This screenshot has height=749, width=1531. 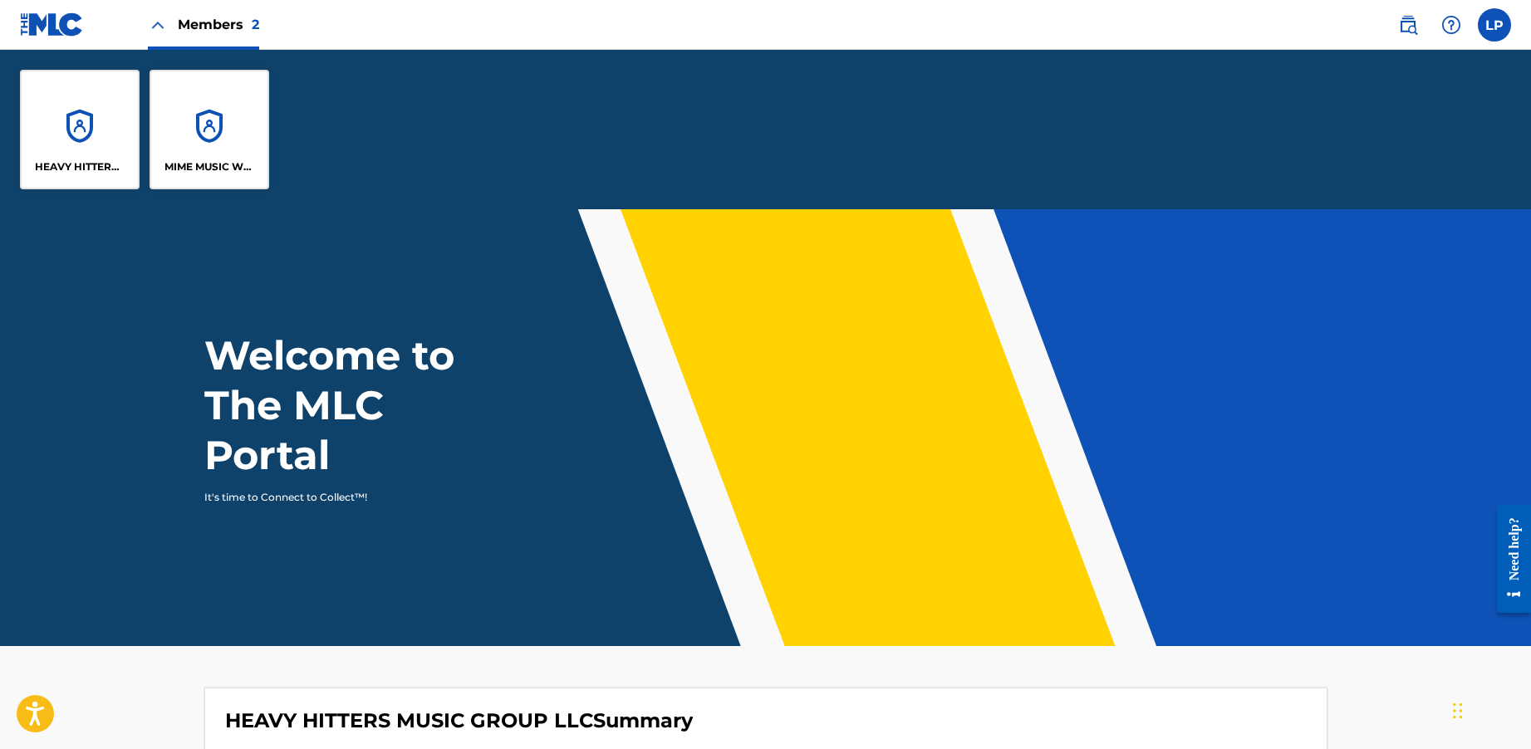 I want to click on h1: Welcome to The MLC Portal, so click(x=360, y=405).